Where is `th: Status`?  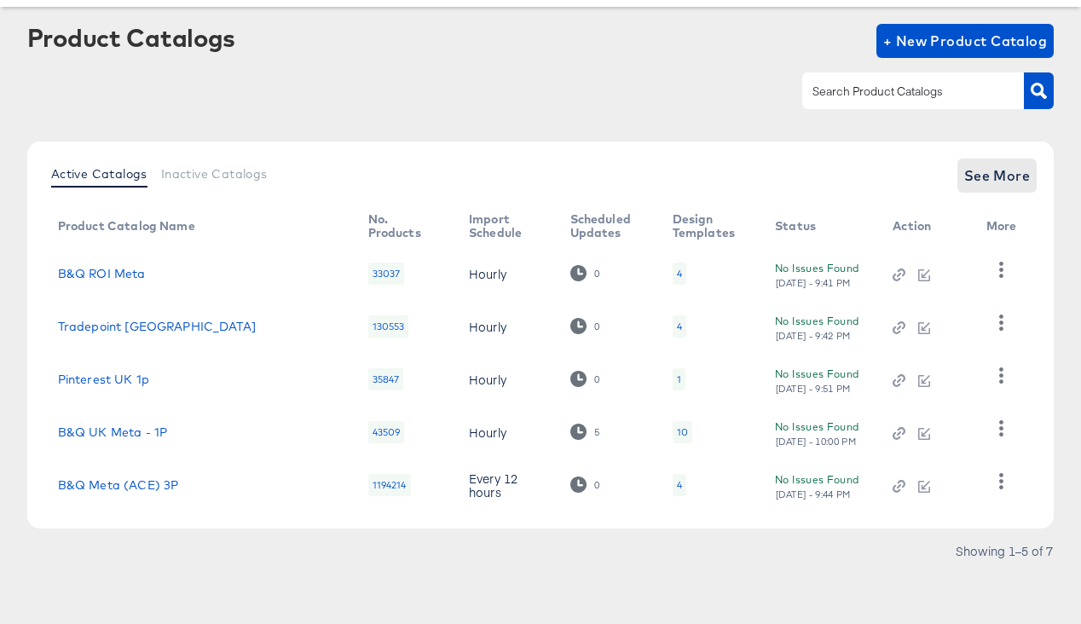 th: Status is located at coordinates (820, 227).